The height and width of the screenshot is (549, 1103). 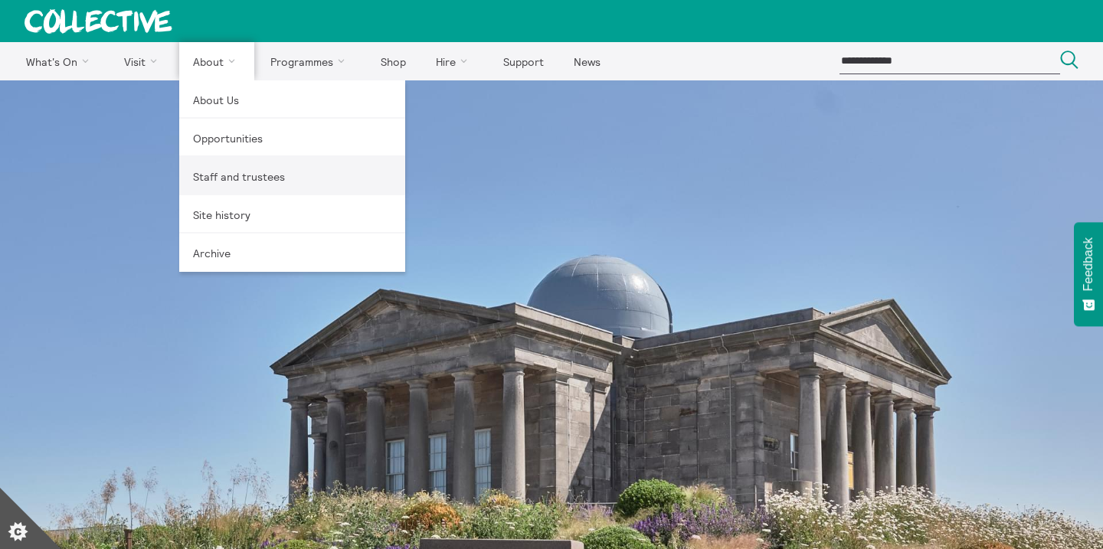 I want to click on a: Visit, so click(x=144, y=61).